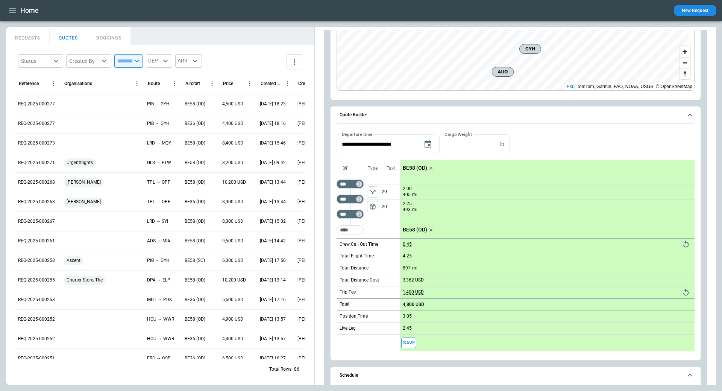  I want to click on p: 4,800 USD, so click(413, 304).